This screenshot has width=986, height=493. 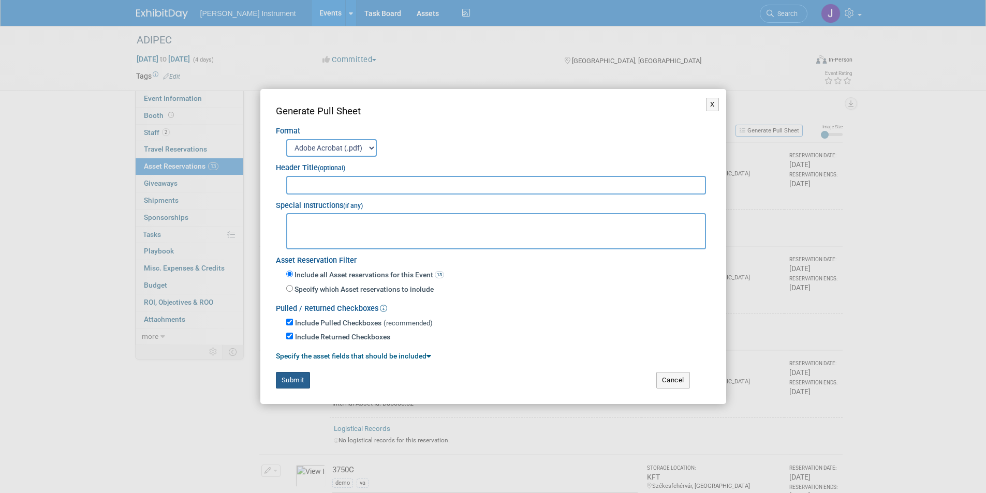 I want to click on button: Cancel, so click(x=673, y=380).